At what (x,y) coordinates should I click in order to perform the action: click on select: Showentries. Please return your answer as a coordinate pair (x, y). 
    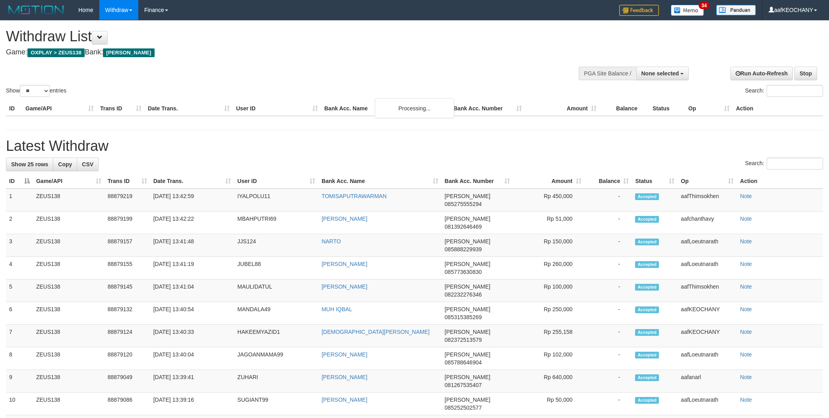
    Looking at the image, I should click on (35, 91).